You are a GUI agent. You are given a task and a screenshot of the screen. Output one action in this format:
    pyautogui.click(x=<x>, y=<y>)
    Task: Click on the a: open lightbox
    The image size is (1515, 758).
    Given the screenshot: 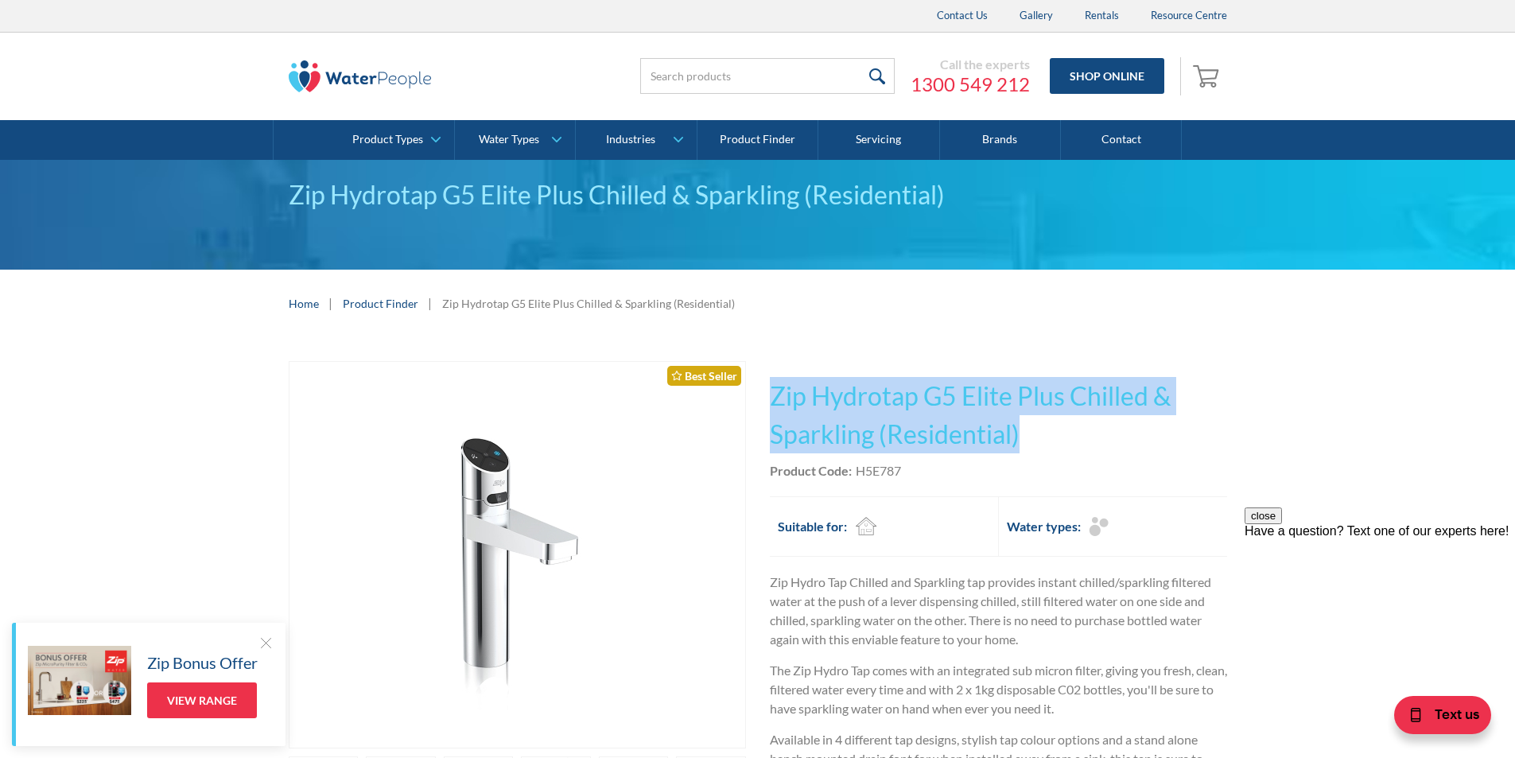 What is the action you would take?
    pyautogui.click(x=517, y=554)
    